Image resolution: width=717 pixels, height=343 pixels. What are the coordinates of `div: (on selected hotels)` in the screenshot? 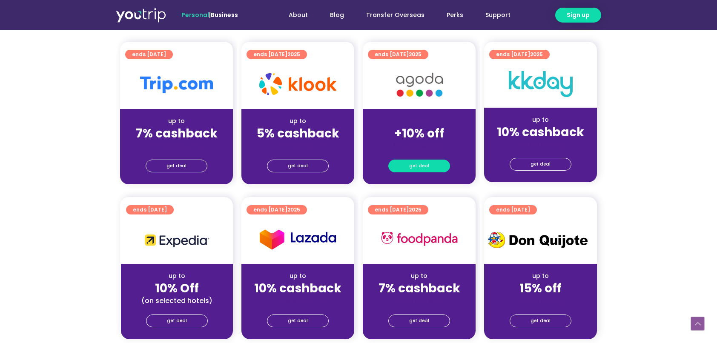 It's located at (177, 301).